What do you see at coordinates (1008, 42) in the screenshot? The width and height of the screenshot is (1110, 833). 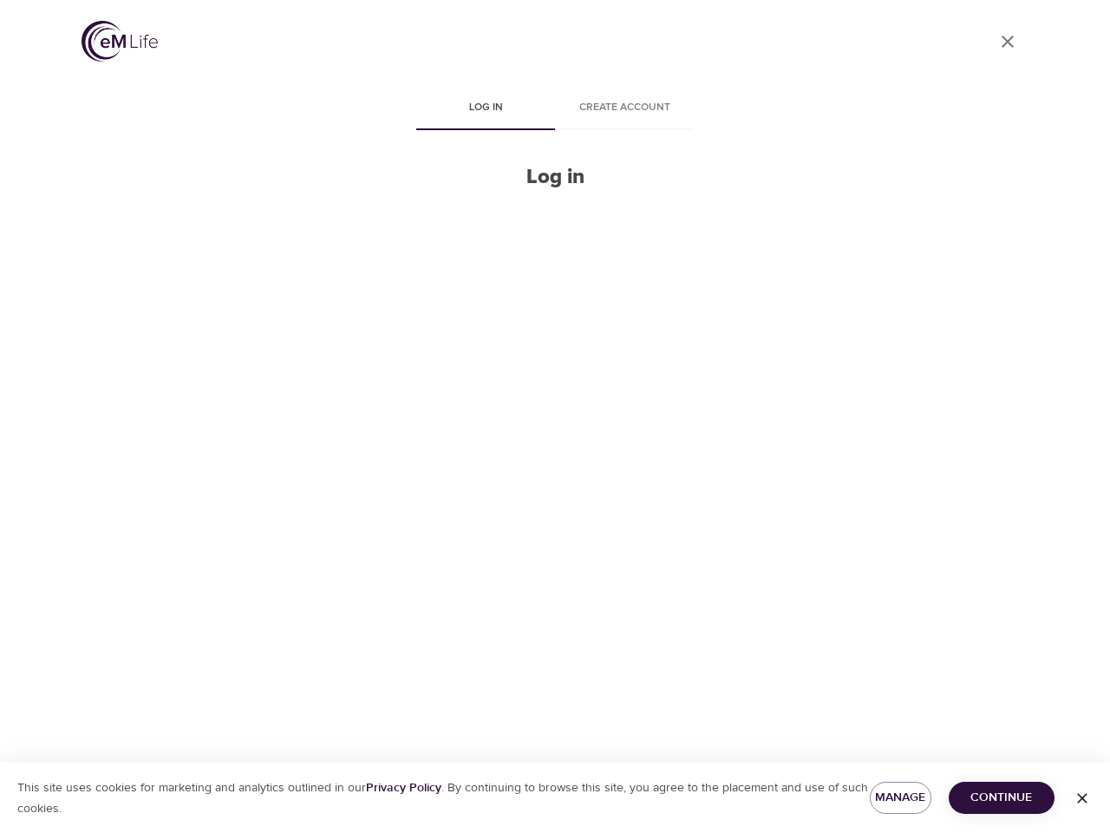 I see `a: close` at bounding box center [1008, 42].